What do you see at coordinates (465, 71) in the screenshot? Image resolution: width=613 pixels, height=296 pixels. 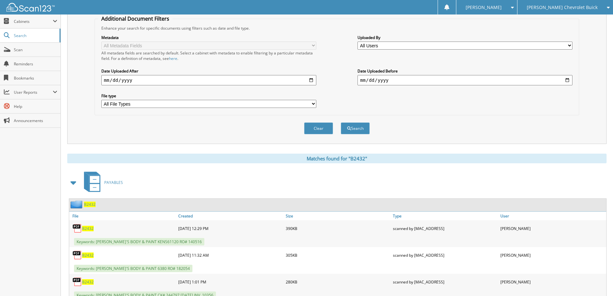 I see `label: Date Uploaded Before` at bounding box center [465, 71].